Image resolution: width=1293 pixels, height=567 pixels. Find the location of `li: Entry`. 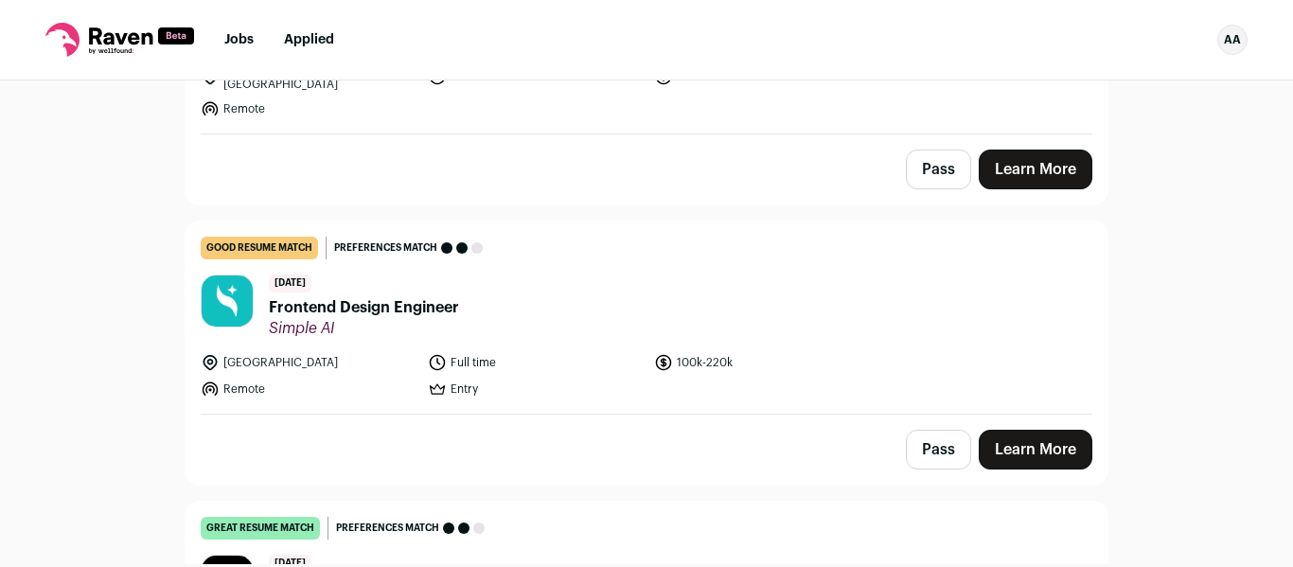

li: Entry is located at coordinates (536, 389).